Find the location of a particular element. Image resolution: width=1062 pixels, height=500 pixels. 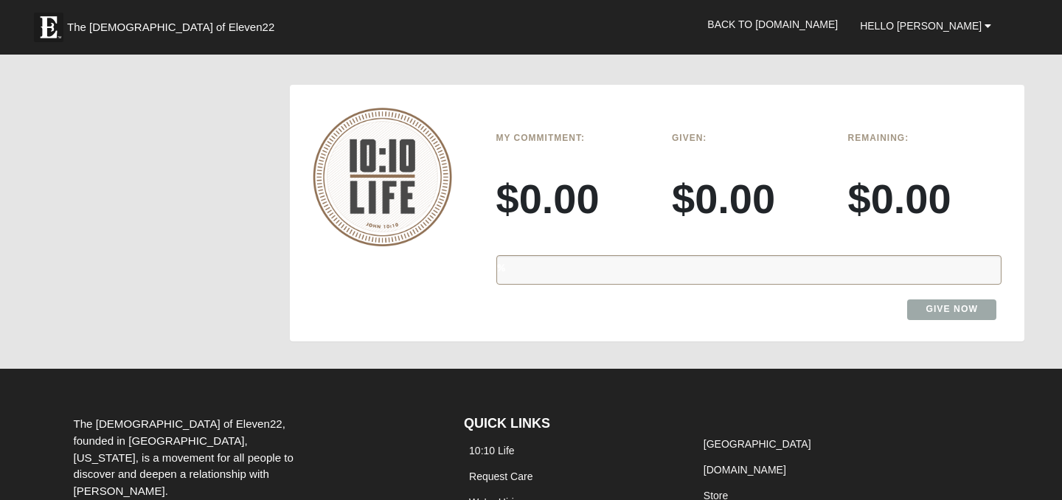

a: 10:10 Life is located at coordinates (492, 451).